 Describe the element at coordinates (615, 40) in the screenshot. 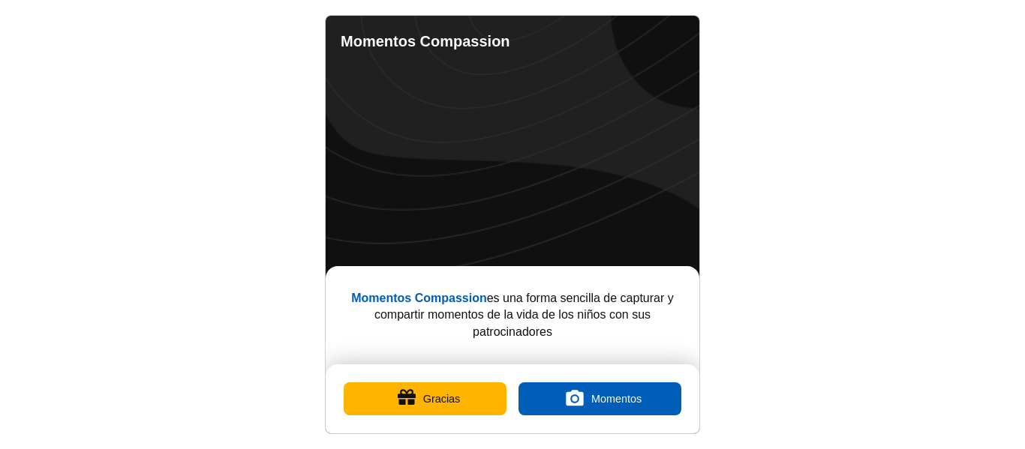

I see `a: Completed Moments` at that location.